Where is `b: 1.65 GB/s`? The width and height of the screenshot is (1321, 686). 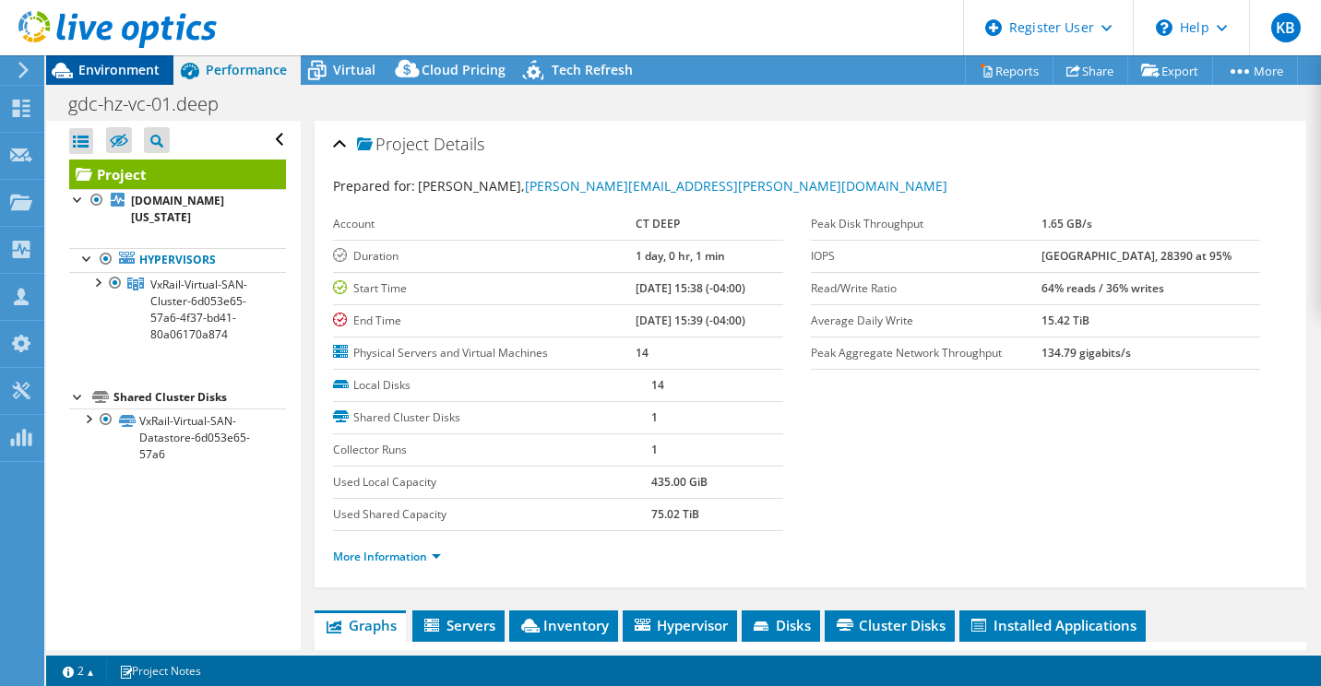 b: 1.65 GB/s is located at coordinates (1066, 223).